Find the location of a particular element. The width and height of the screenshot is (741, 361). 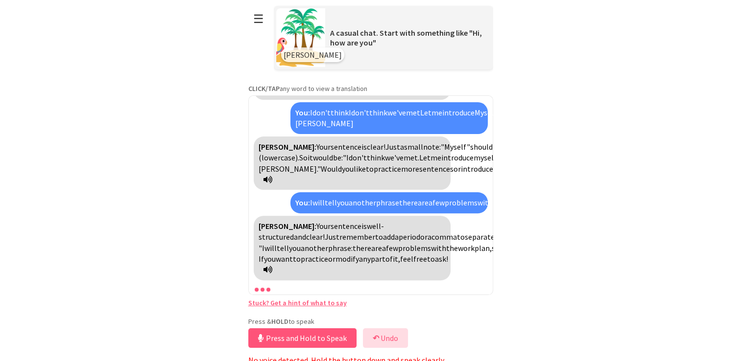

span: so is located at coordinates (495, 248).